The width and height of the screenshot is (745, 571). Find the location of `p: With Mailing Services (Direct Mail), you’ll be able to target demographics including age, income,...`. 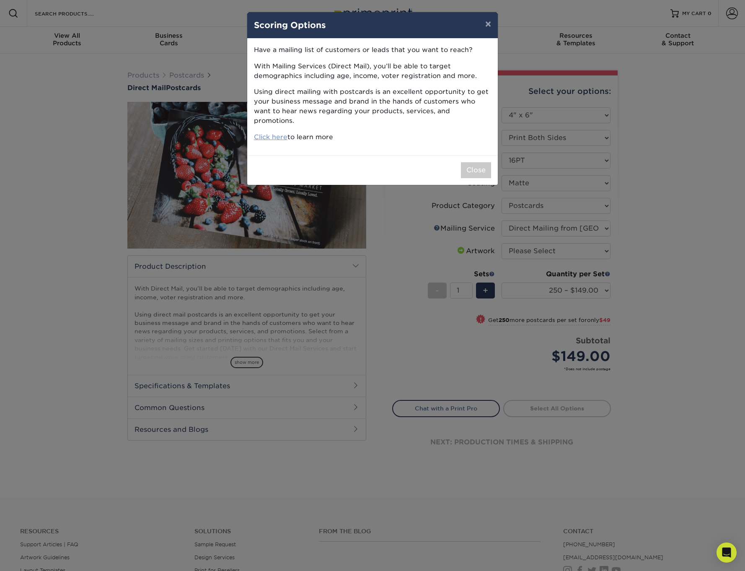

p: With Mailing Services (Direct Mail), you’ll be able to target demographics including age, income,... is located at coordinates (372, 71).